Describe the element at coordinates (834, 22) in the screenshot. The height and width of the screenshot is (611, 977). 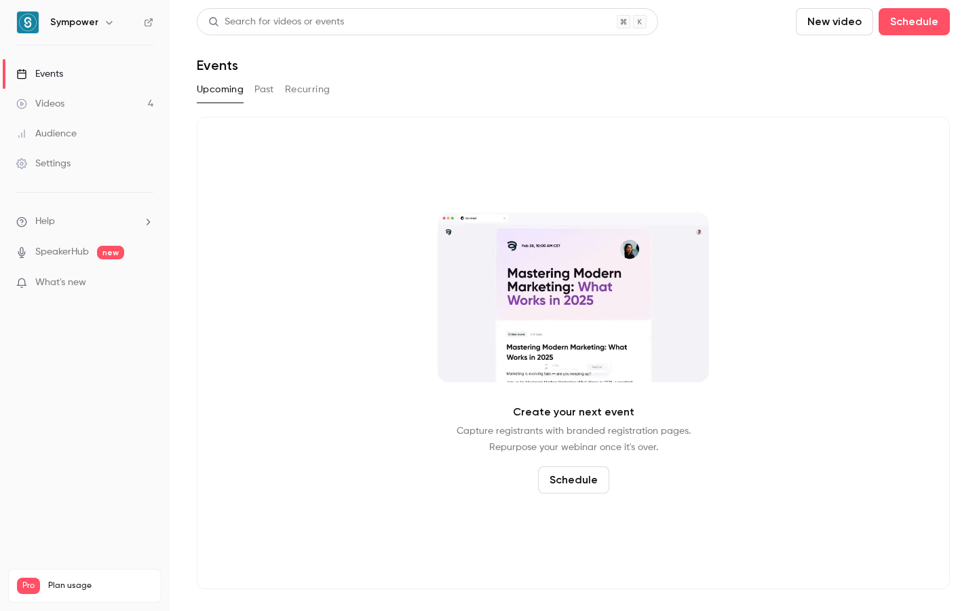
I see `button: New video` at that location.